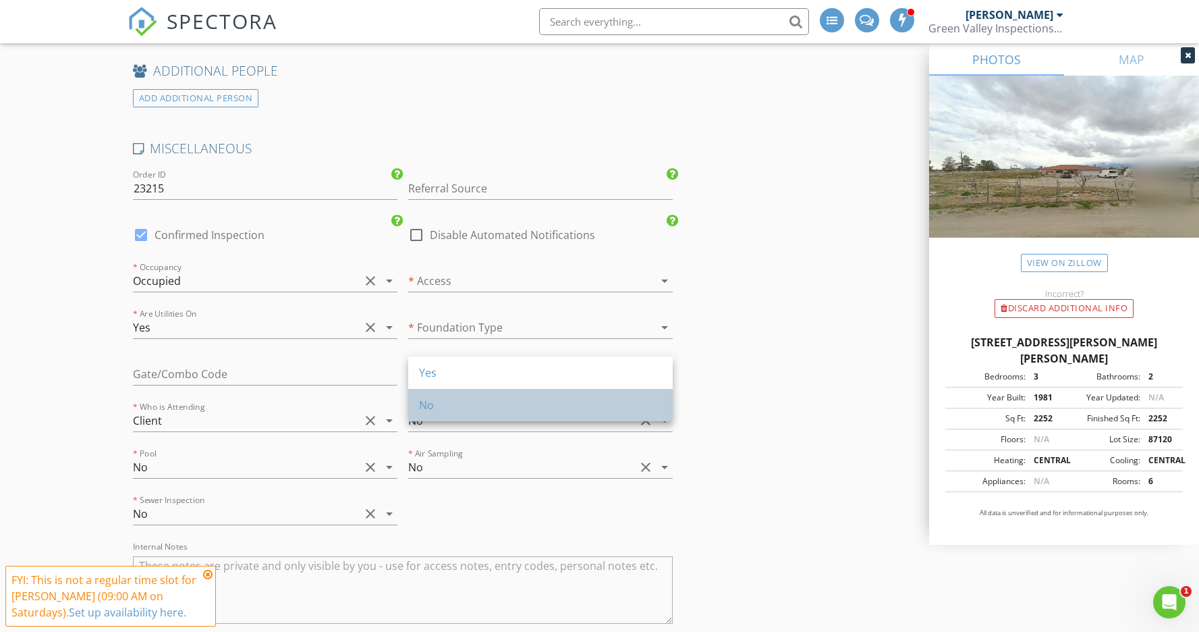 The height and width of the screenshot is (632, 1199). Describe the element at coordinates (209, 235) in the screenshot. I see `label: Confirmed Inspection` at that location.